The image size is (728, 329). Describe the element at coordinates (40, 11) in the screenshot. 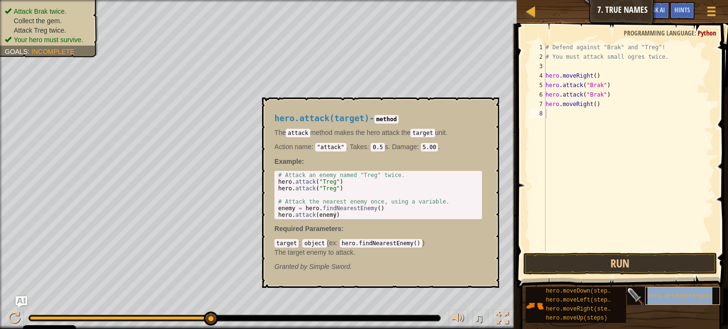

I see `span: Attack Brak twice.` at that location.